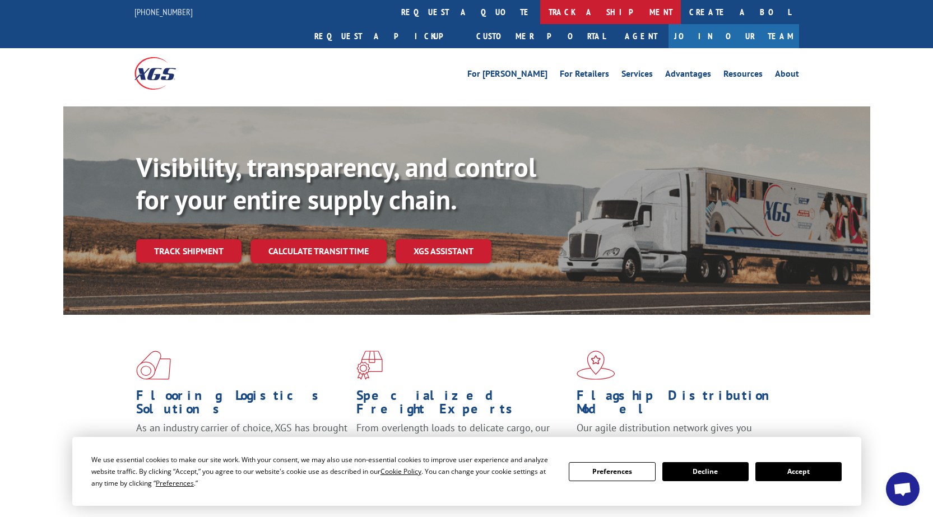 The image size is (933, 517). What do you see at coordinates (153, 365) in the screenshot?
I see `img: xgs-icon-total-supply-chain-intelligence-red` at bounding box center [153, 365].